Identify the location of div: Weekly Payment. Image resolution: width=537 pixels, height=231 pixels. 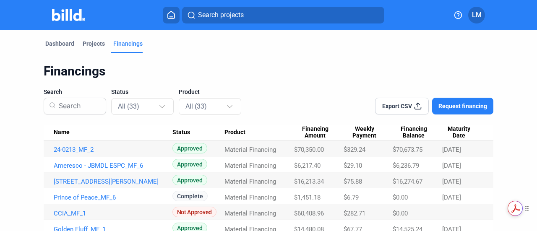
(368, 132).